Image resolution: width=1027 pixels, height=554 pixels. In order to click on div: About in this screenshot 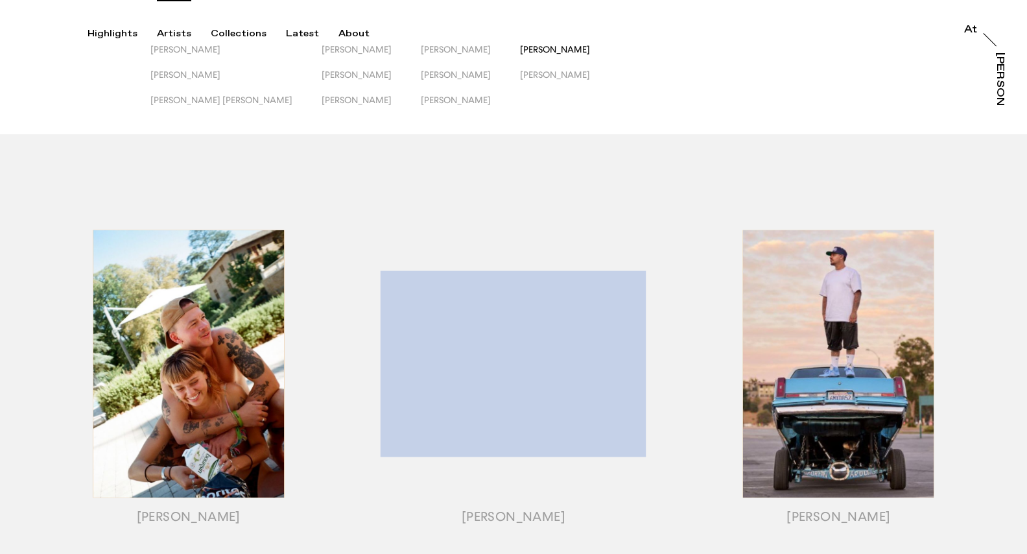, I will do `click(354, 34)`.